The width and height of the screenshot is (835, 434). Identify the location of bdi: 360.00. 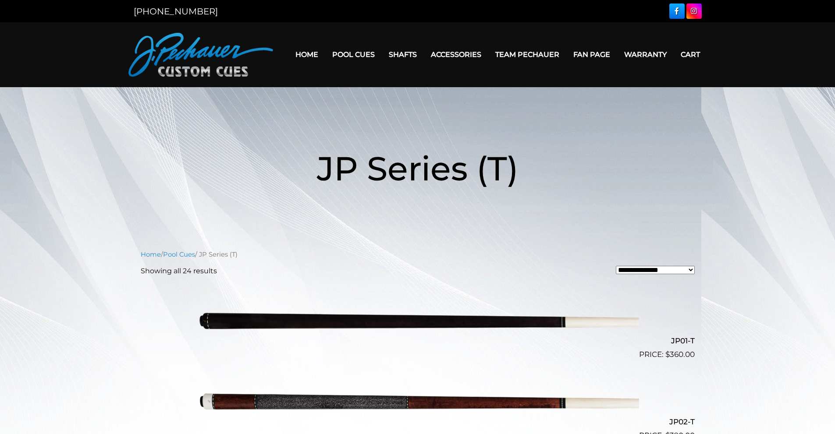
(680, 354).